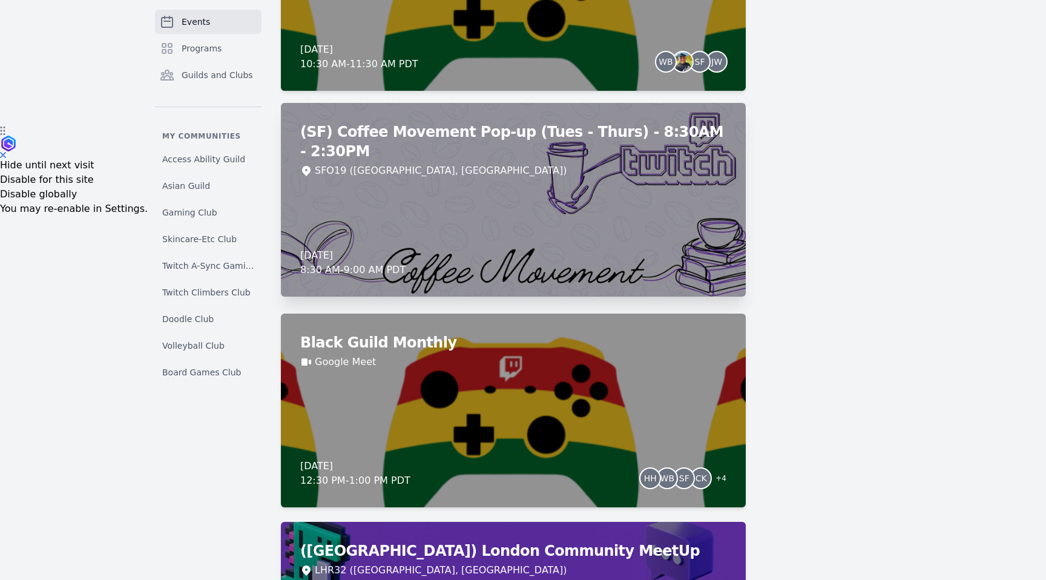 The height and width of the screenshot is (580, 1046). I want to click on a: Google Meet, so click(345, 362).